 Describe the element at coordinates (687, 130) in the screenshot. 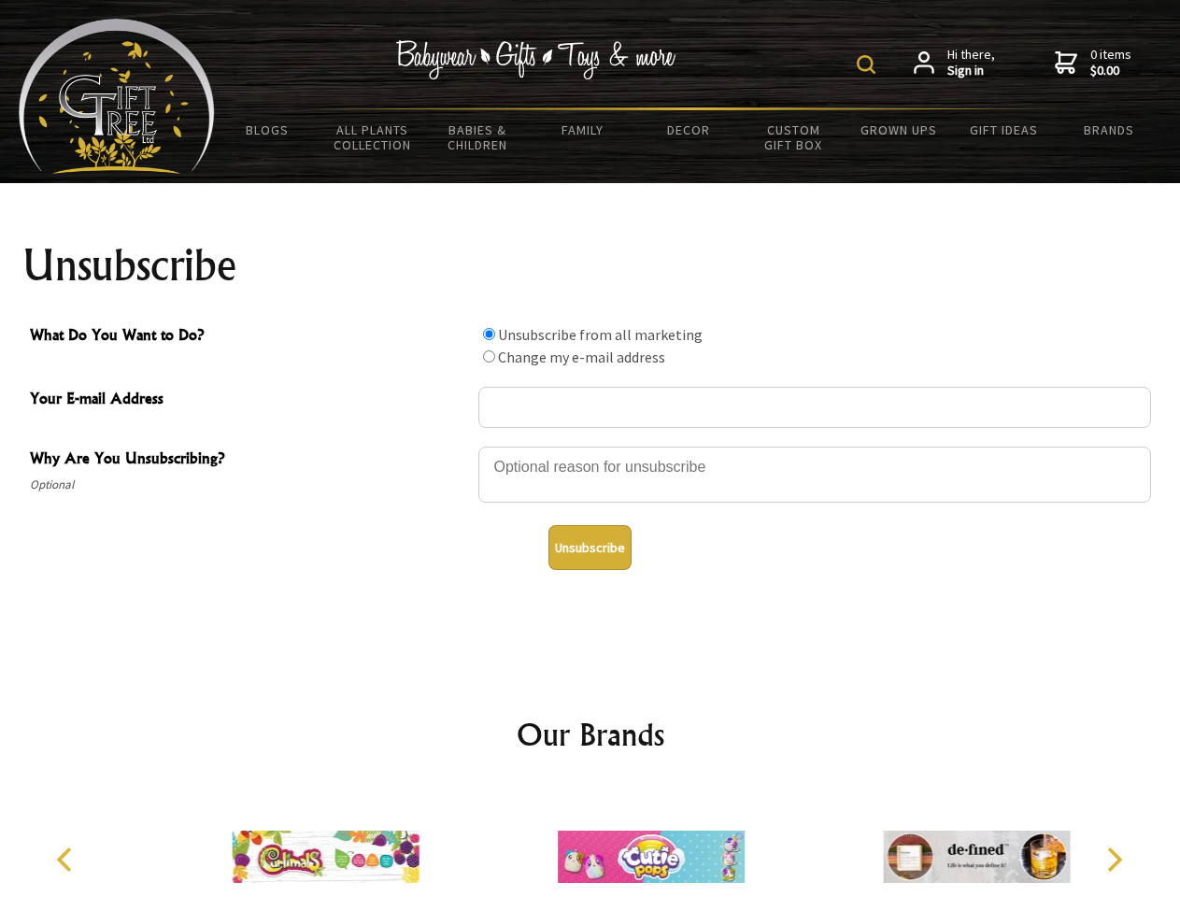

I see `a: Decor` at that location.